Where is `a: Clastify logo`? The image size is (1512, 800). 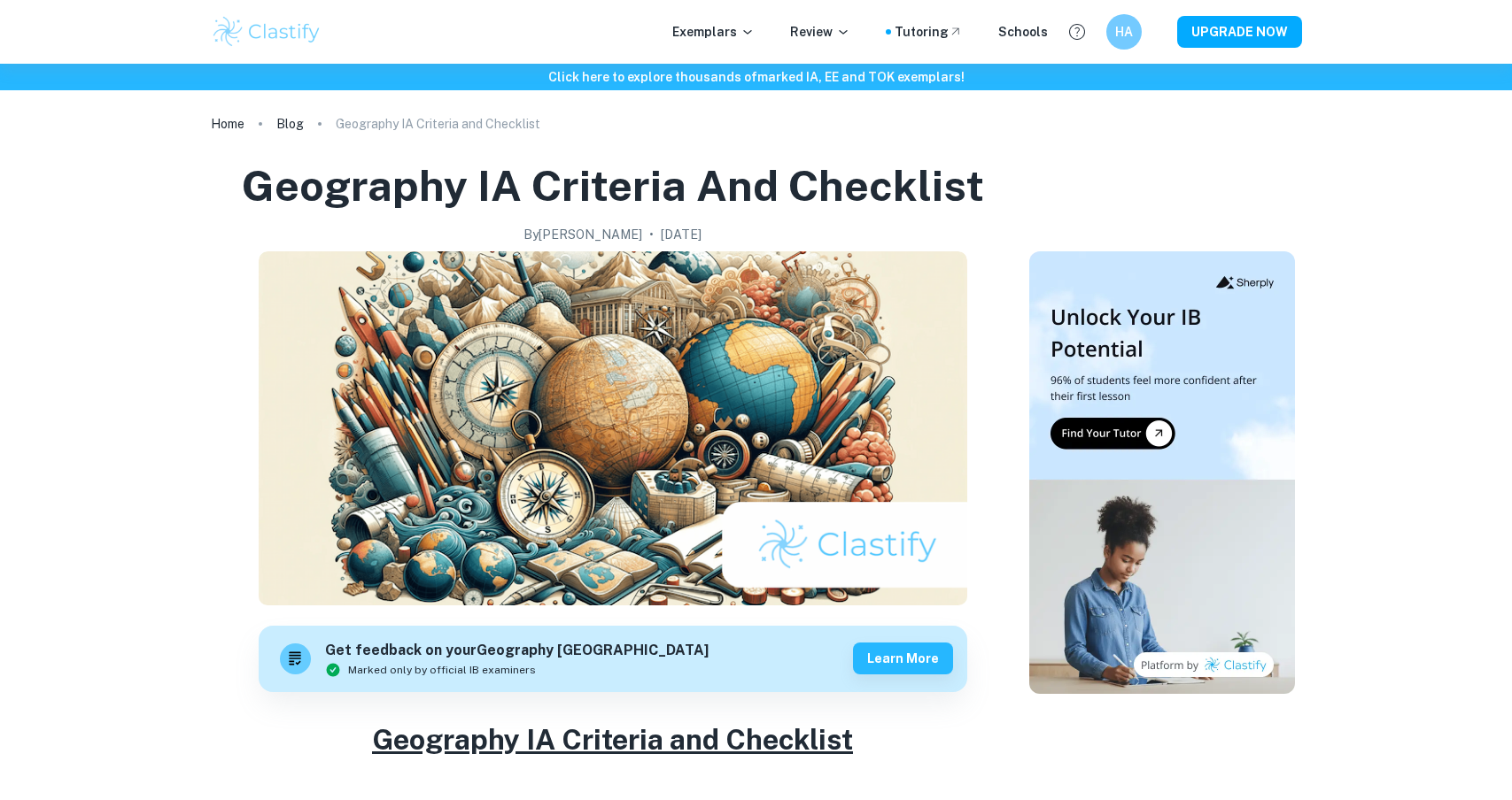 a: Clastify logo is located at coordinates (266, 32).